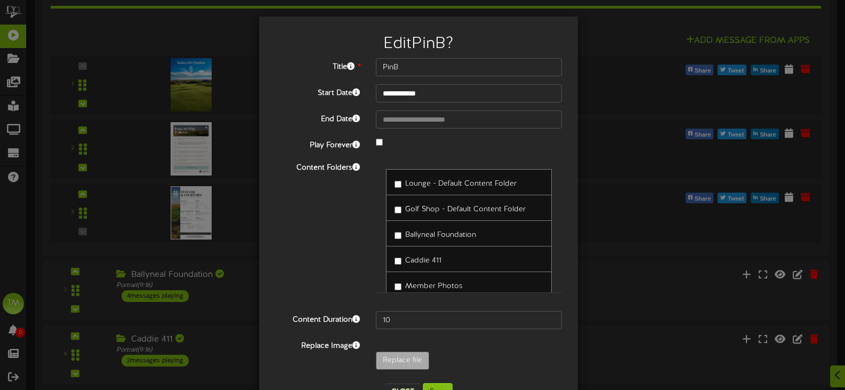 This screenshot has height=390, width=845. I want to click on input: Title, so click(469, 67).